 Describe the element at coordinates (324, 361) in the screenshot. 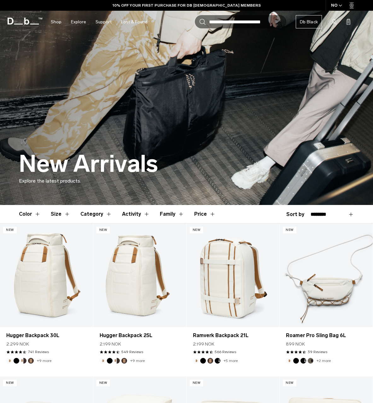

I see `a: +2 more` at that location.